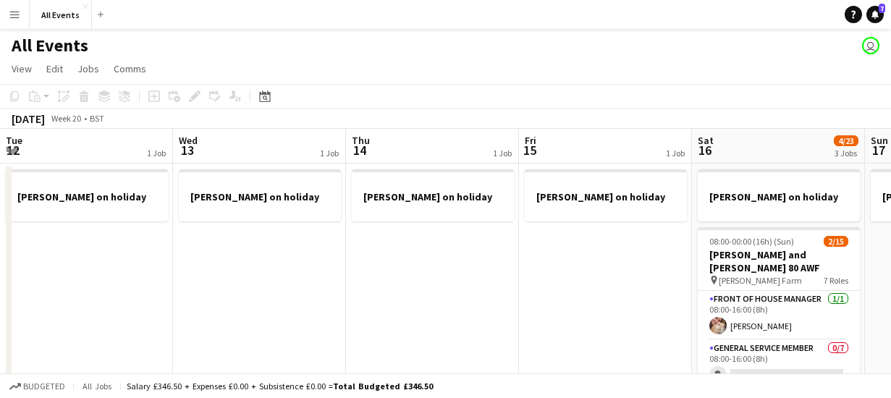  What do you see at coordinates (751, 241) in the screenshot?
I see `span: 08:00-00:00 (16h) (Sun)` at bounding box center [751, 241].